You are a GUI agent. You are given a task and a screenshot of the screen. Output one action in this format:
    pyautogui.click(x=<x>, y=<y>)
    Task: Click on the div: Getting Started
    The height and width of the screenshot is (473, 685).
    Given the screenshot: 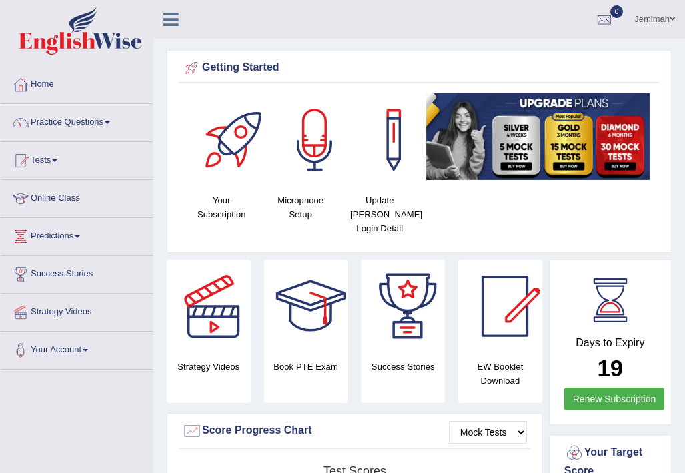 What is the action you would take?
    pyautogui.click(x=419, y=68)
    